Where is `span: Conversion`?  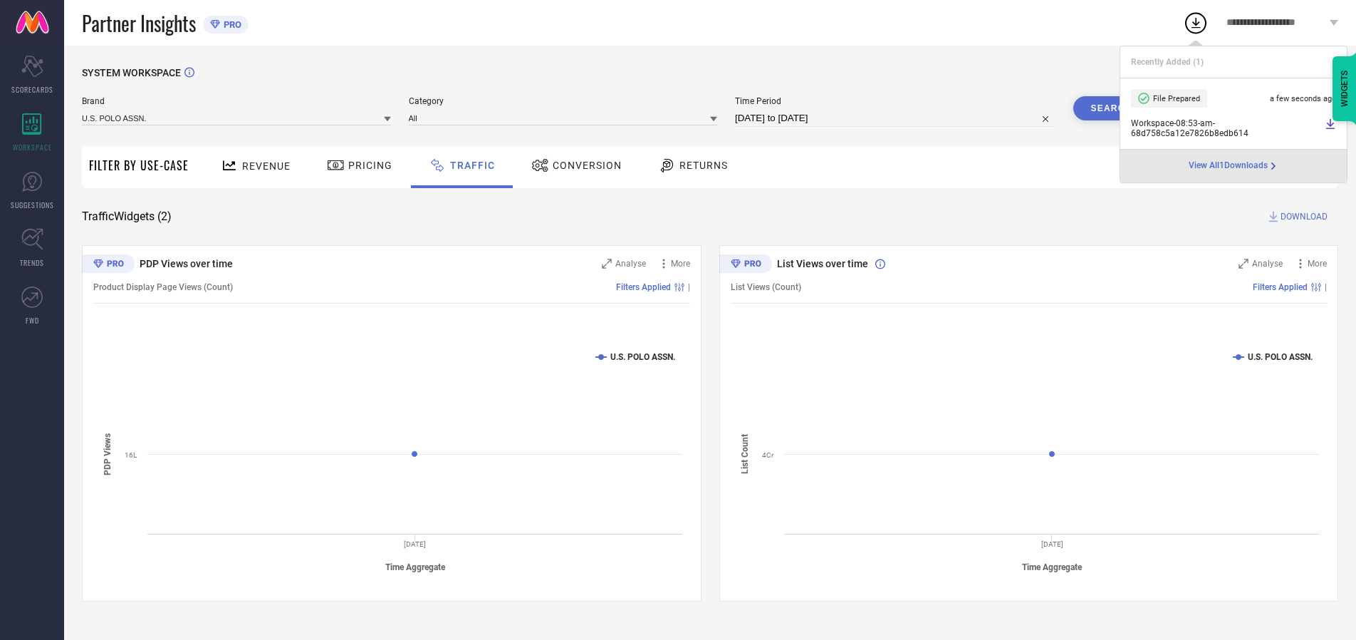 span: Conversion is located at coordinates (587, 165).